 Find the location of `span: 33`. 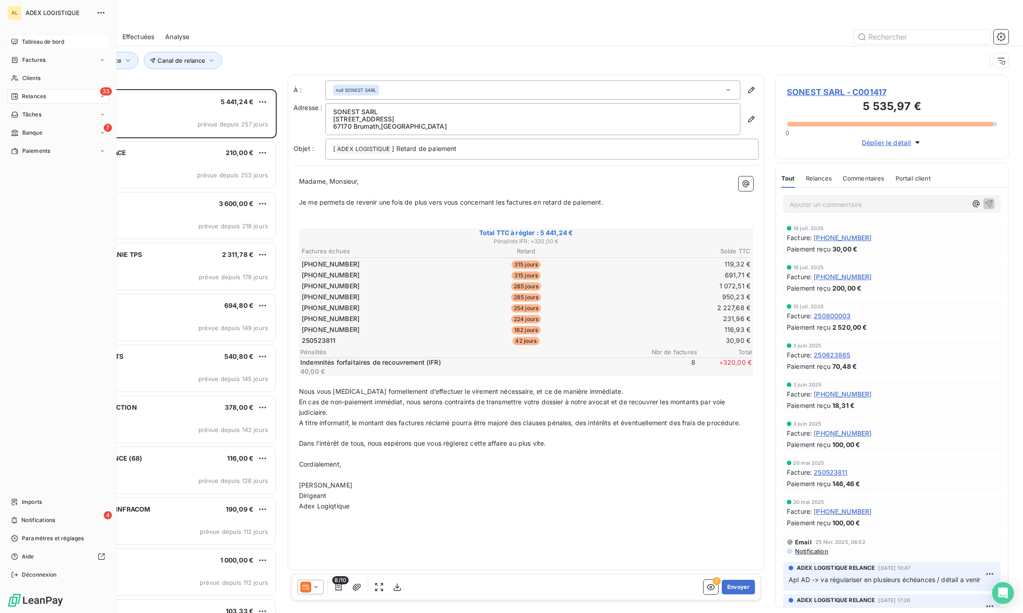

span: 33 is located at coordinates (106, 91).